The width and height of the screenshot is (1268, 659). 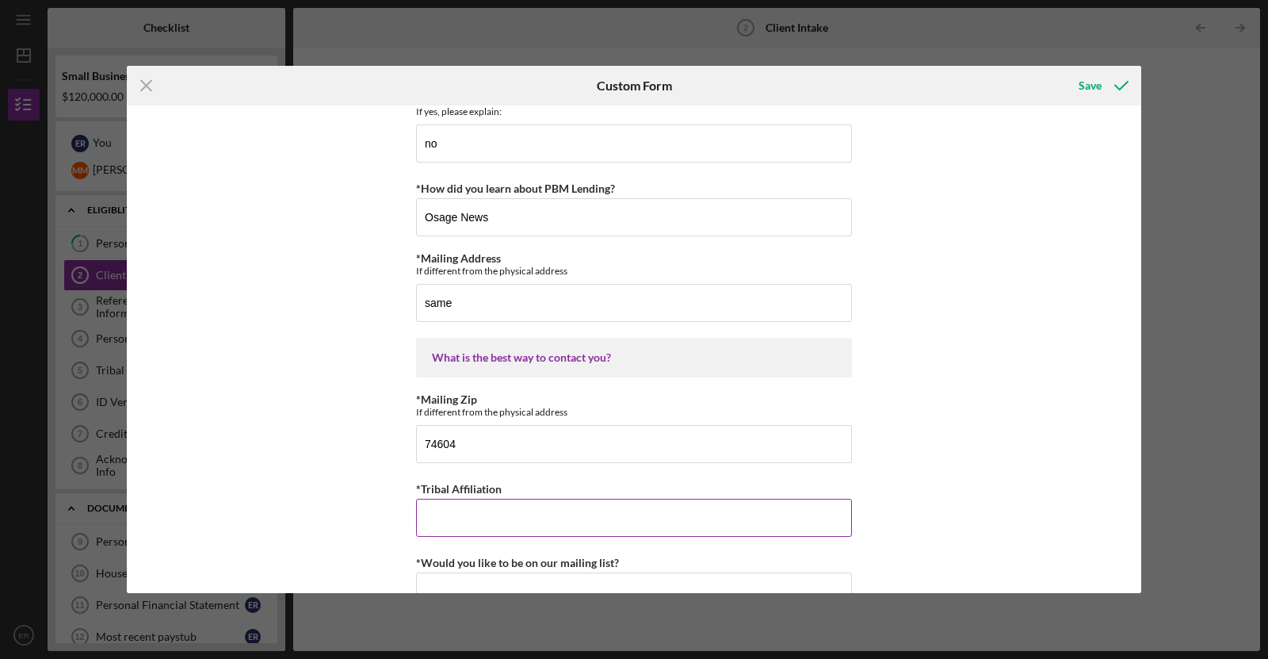 I want to click on button: Save, so click(x=1102, y=86).